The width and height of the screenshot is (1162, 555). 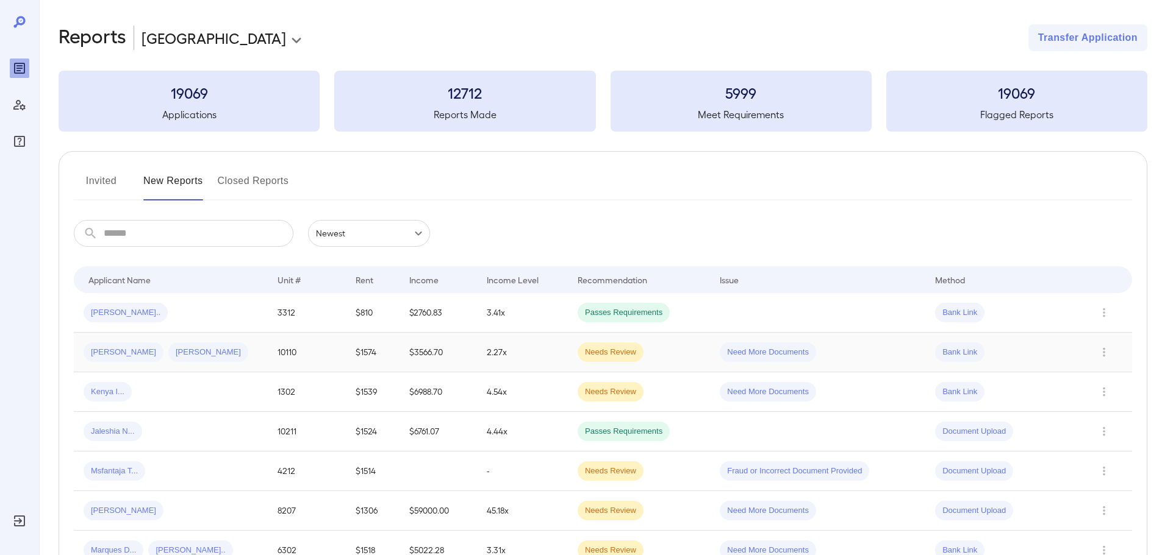 What do you see at coordinates (173, 186) in the screenshot?
I see `button: New Reports` at bounding box center [173, 186].